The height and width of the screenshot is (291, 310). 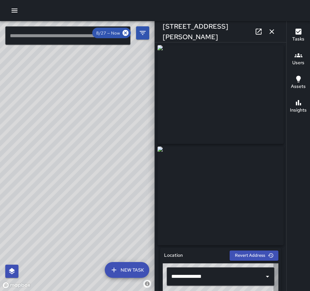 I want to click on button: Tasks, so click(x=298, y=36).